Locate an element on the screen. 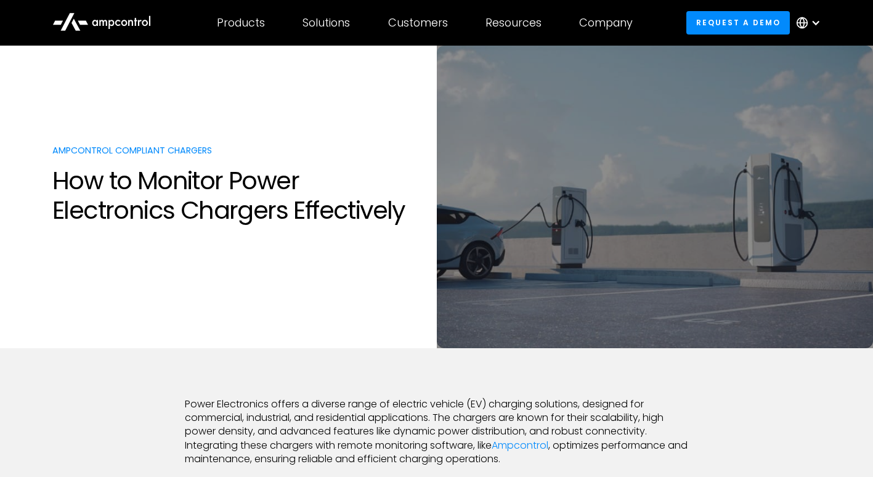 This screenshot has height=477, width=873. a: Request a demo is located at coordinates (738, 22).